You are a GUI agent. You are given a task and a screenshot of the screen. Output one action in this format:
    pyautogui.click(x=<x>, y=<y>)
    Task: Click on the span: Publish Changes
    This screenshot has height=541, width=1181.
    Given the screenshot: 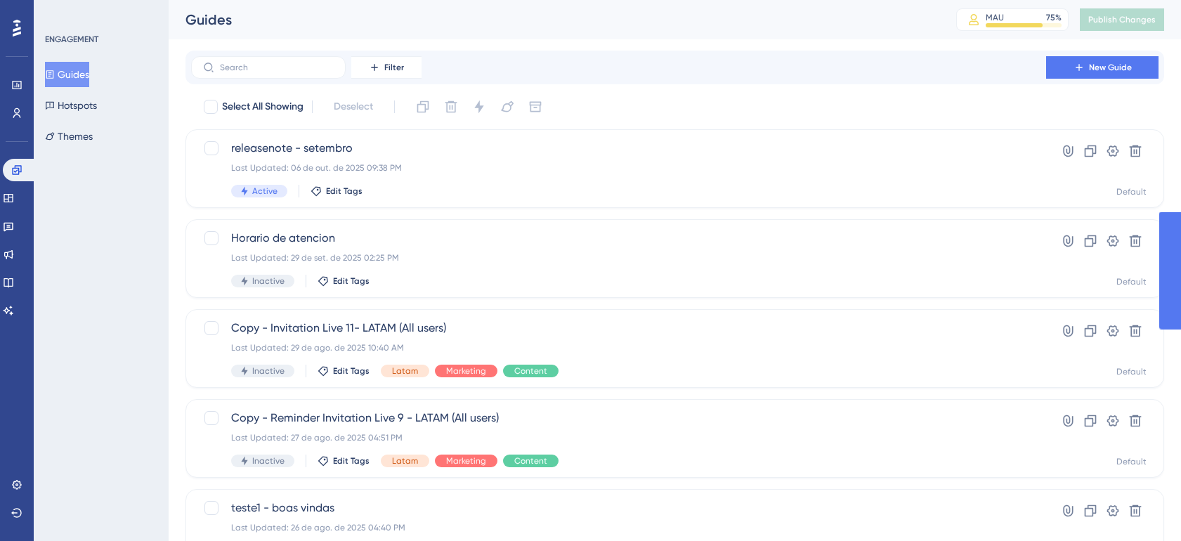 What is the action you would take?
    pyautogui.click(x=1122, y=20)
    